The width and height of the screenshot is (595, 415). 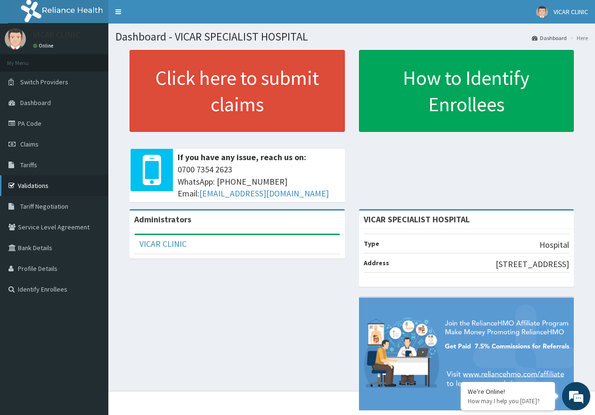 I want to click on span: Claims, so click(x=29, y=144).